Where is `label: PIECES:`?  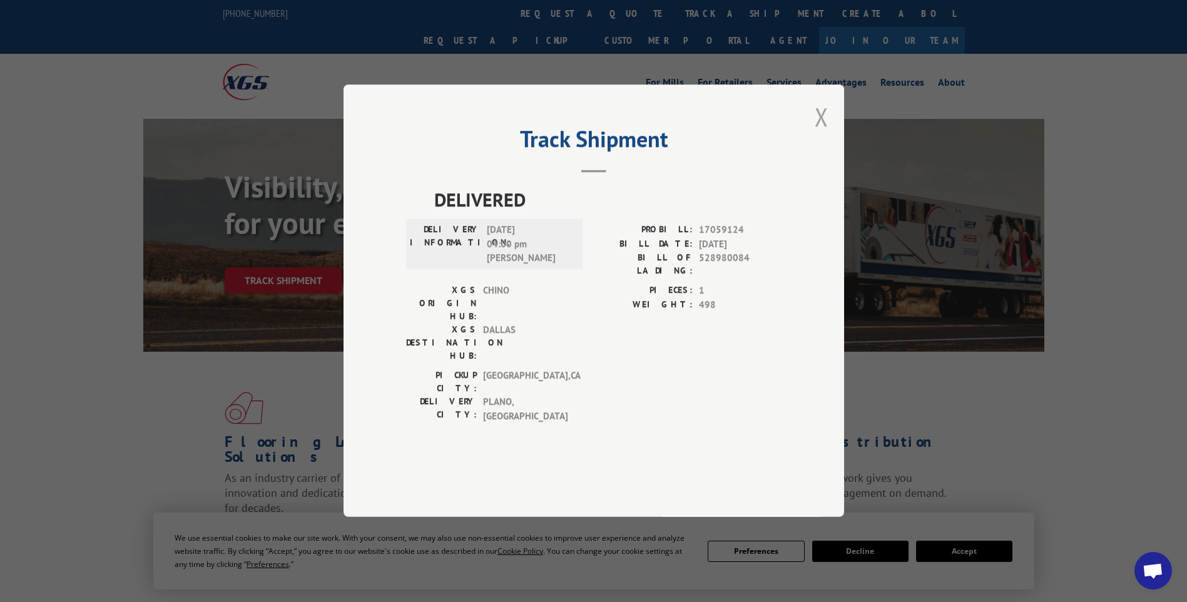 label: PIECES: is located at coordinates (644, 291).